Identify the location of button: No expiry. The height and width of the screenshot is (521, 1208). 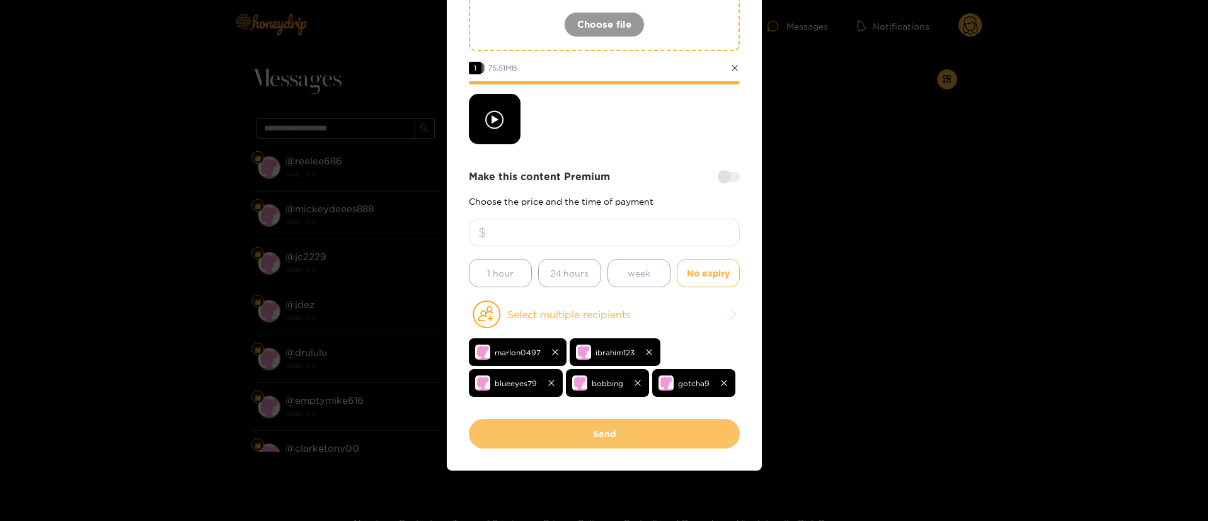
(708, 273).